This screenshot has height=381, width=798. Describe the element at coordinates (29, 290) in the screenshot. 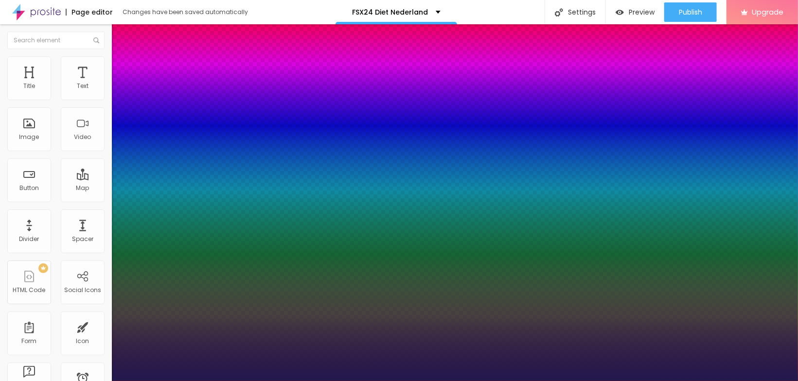

I see `div: HTML Code` at that location.